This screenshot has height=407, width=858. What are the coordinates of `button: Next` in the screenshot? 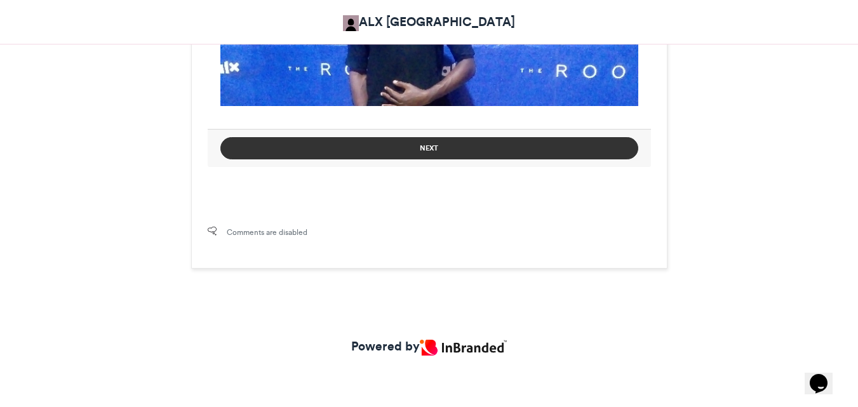 It's located at (429, 148).